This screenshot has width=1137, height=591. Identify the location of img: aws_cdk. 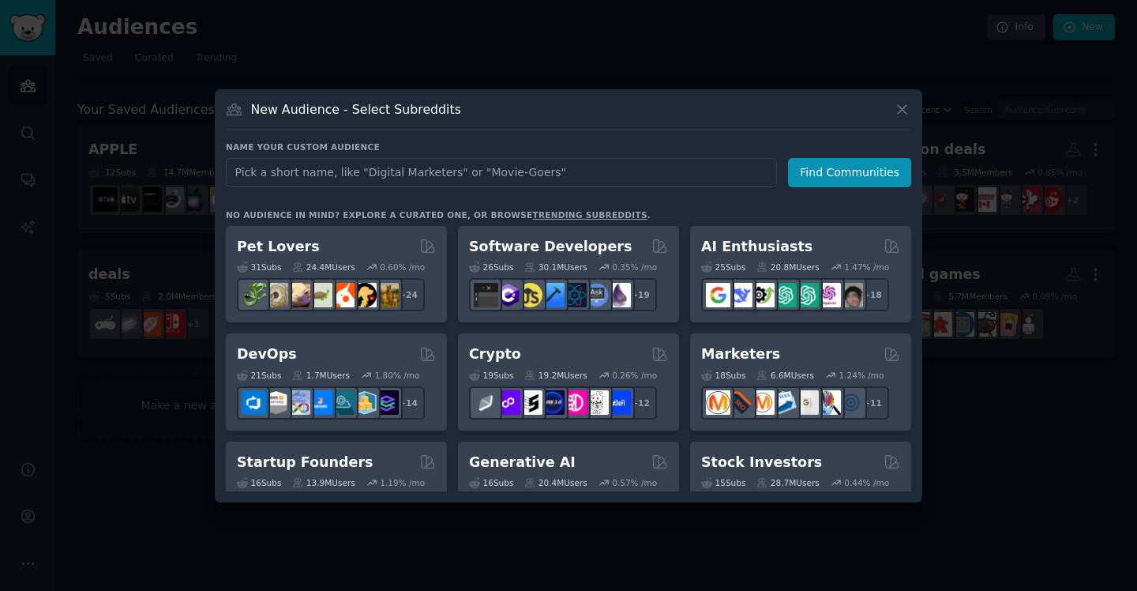
(364, 402).